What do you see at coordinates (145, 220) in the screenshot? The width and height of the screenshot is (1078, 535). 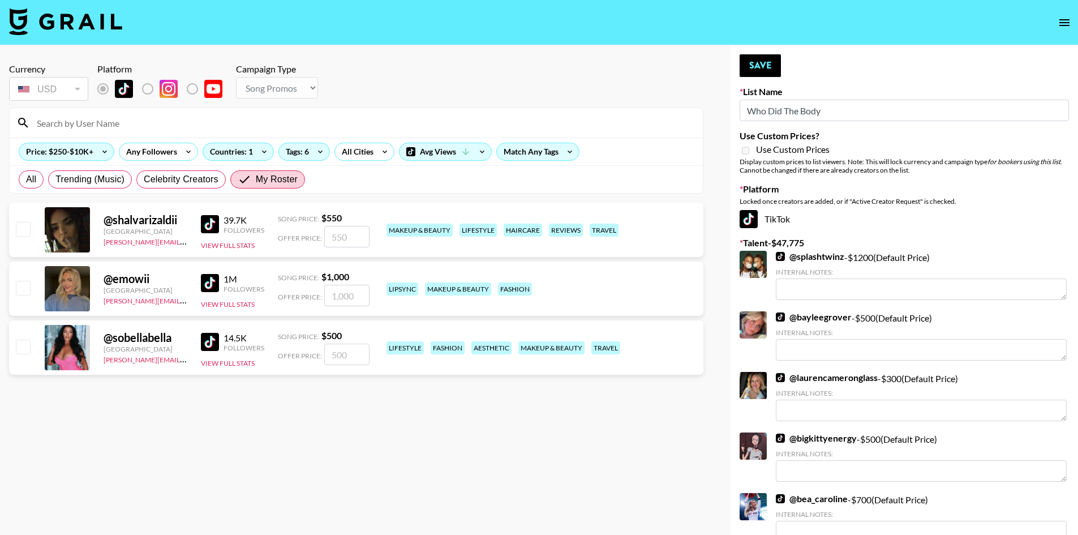 I see `div: @ shalvarizaldii` at bounding box center [145, 220].